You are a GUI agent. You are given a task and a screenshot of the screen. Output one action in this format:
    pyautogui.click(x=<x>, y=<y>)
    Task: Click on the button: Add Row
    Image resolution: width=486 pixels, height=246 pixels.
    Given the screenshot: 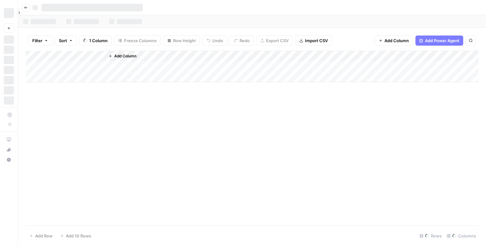 What is the action you would take?
    pyautogui.click(x=41, y=236)
    